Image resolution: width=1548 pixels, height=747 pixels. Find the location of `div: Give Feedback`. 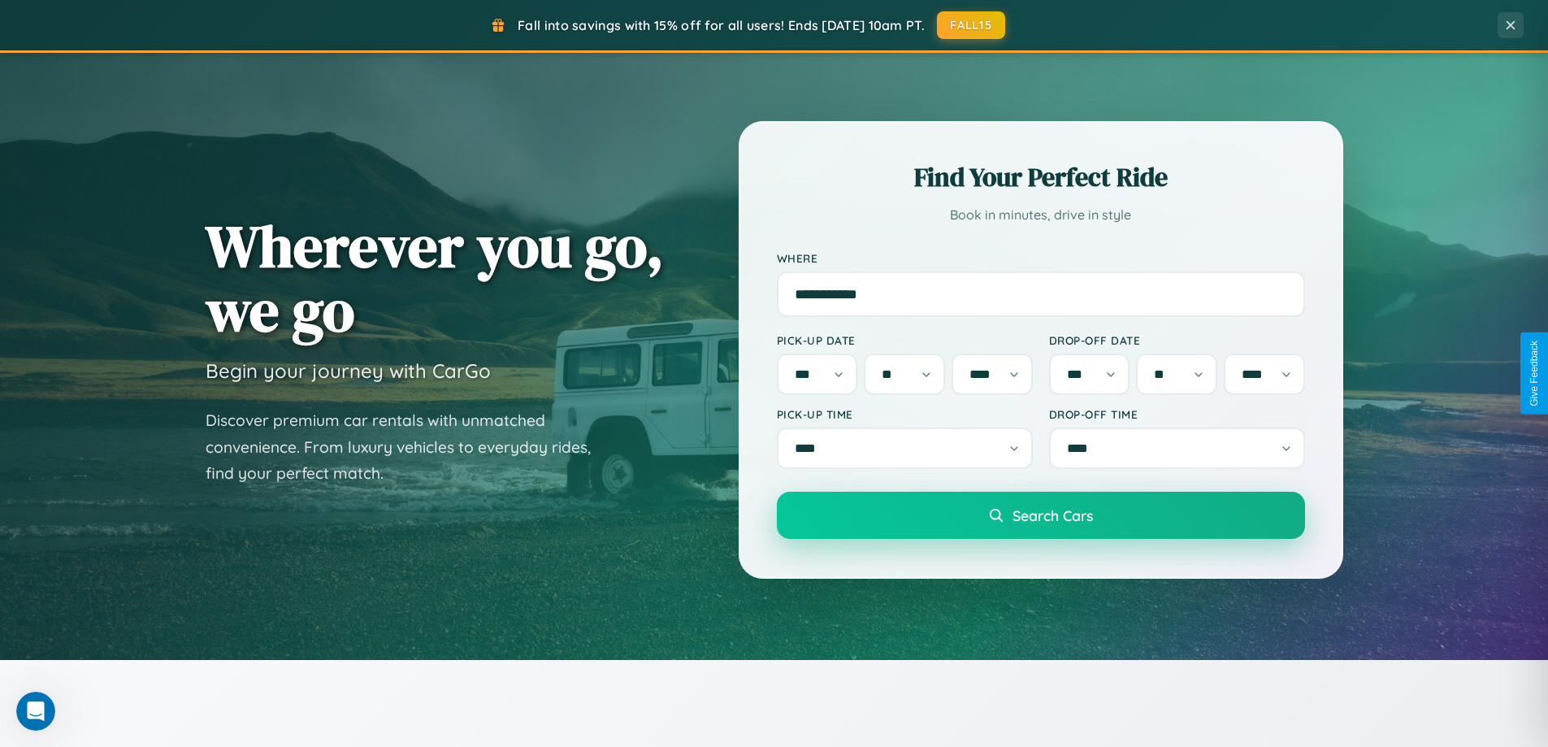

div: Give Feedback is located at coordinates (1535, 373).